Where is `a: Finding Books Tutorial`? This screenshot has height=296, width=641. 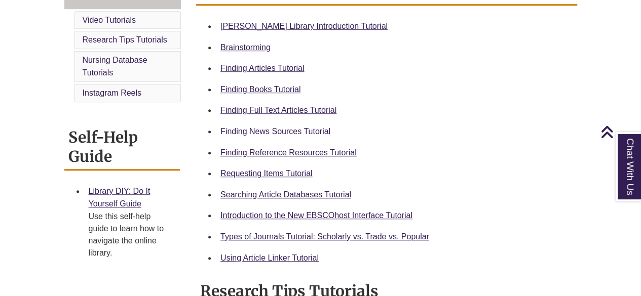
a: Finding Books Tutorial is located at coordinates (260, 89).